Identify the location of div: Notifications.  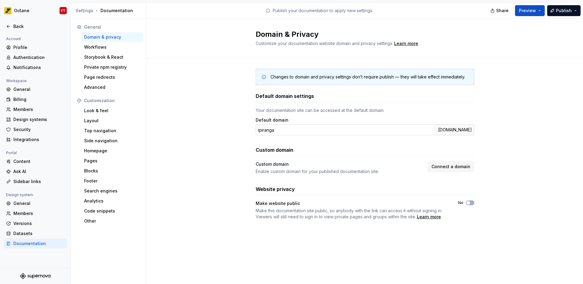
(39, 67).